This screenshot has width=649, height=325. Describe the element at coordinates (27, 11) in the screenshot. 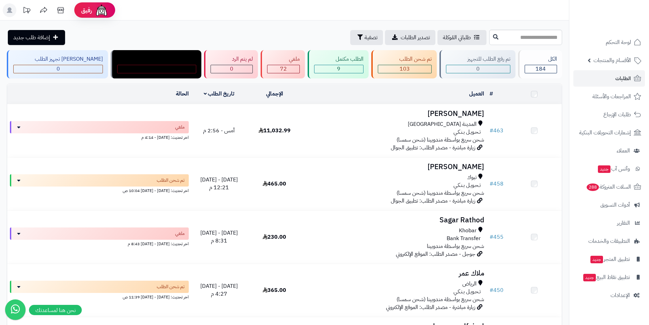

I see `a: تحديثات المنصة` at that location.